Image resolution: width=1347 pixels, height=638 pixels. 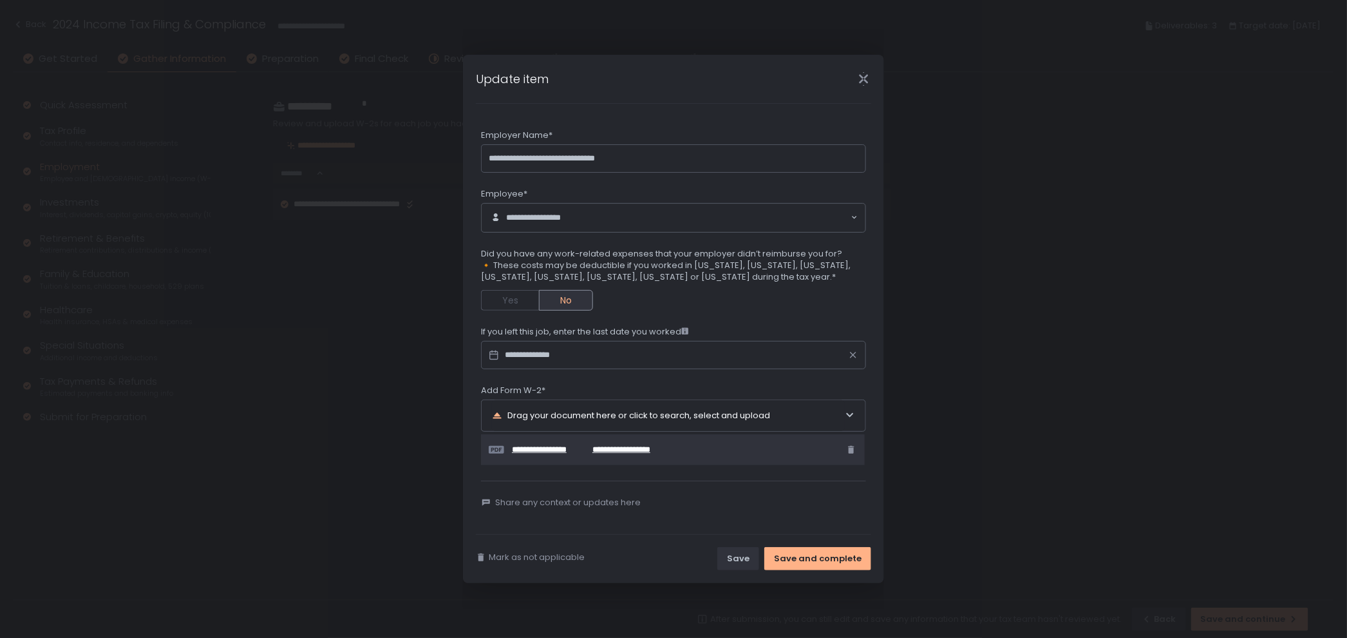 I want to click on h1: Update item, so click(x=512, y=79).